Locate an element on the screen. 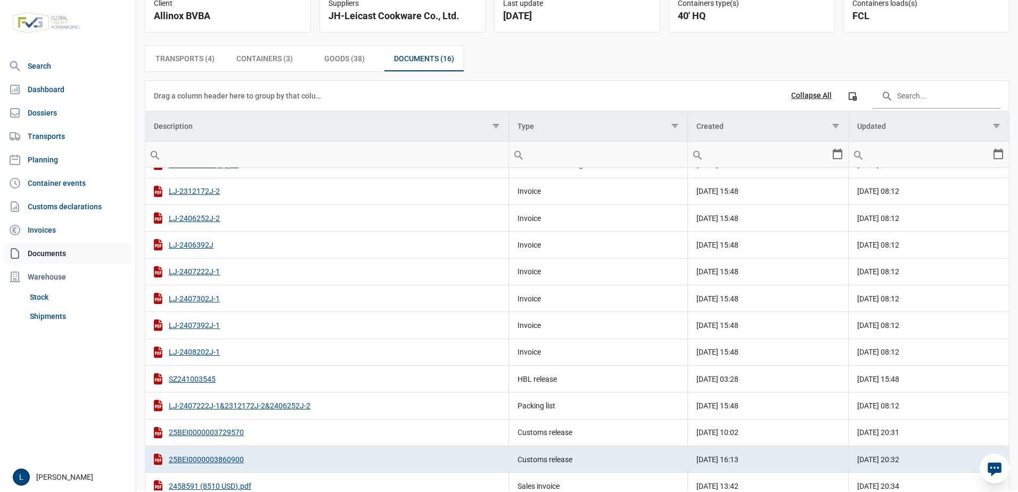  span: Transports (4) is located at coordinates (185, 59).